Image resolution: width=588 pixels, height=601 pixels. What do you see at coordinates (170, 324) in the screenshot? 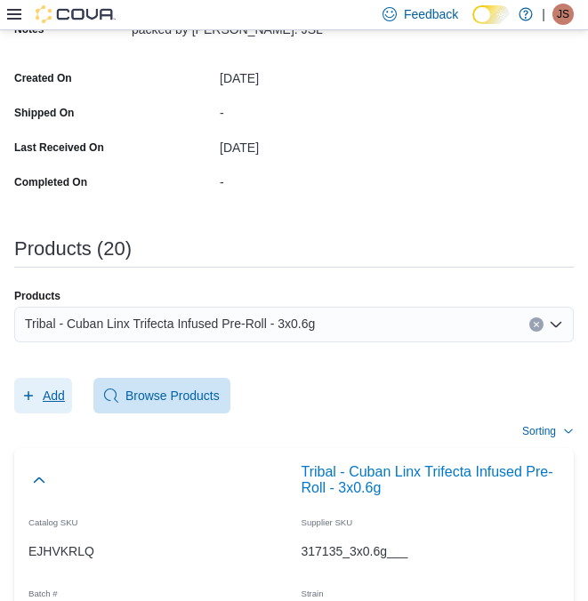
I see `span: Tribal - Cuban Linx Trifecta Infused Pre-Roll - 3x0.6g` at bounding box center [170, 324].